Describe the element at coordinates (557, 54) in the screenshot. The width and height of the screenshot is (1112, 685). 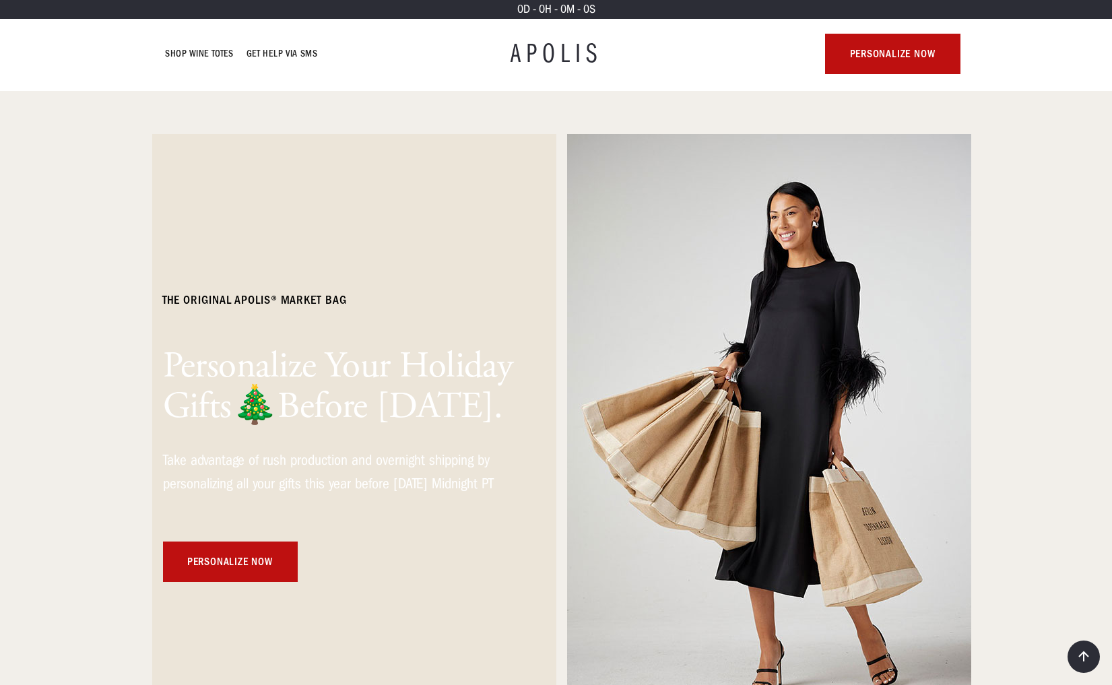
I see `a: APOLIS` at that location.